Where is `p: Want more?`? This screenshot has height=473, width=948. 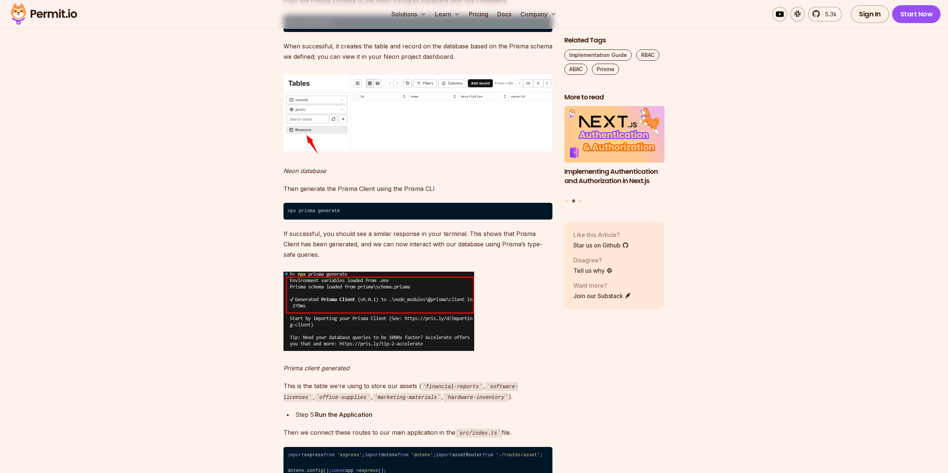 p: Want more? is located at coordinates (602, 286).